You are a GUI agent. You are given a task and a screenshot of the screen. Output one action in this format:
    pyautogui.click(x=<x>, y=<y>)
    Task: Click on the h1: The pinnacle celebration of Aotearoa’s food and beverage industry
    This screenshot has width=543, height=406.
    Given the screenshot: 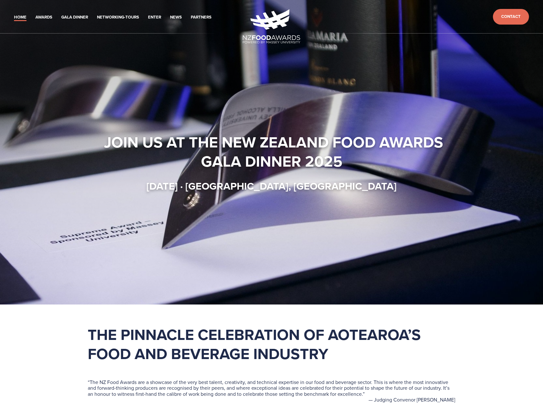 What is the action you would take?
    pyautogui.click(x=271, y=344)
    